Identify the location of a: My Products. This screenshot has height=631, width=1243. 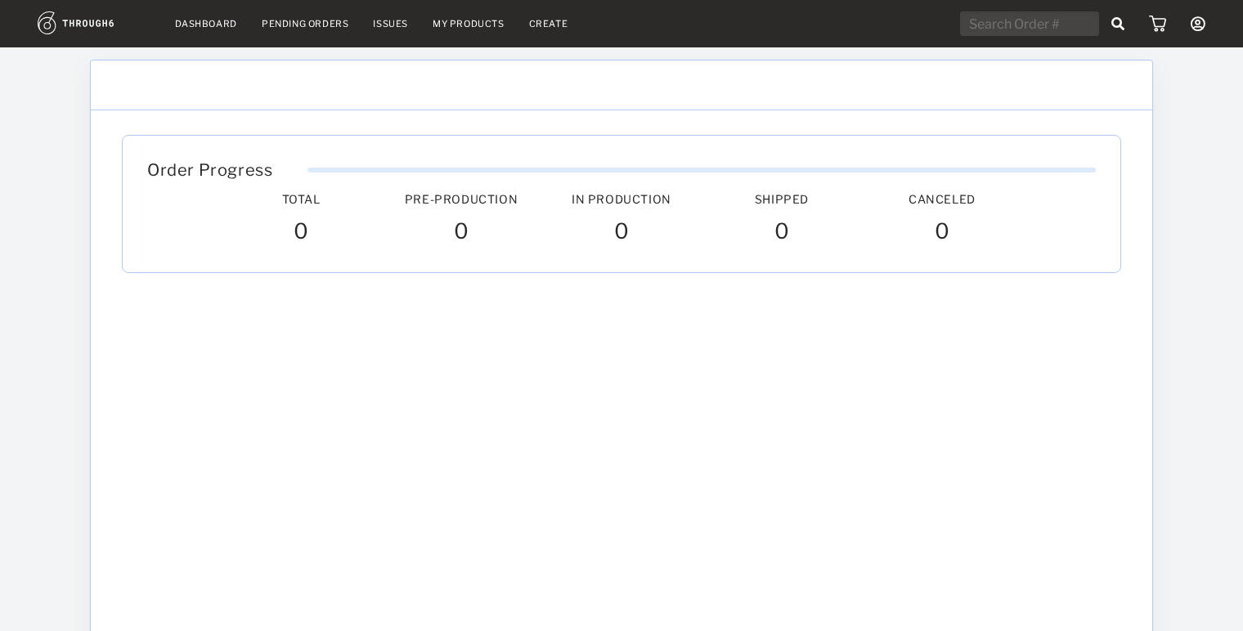
(469, 24).